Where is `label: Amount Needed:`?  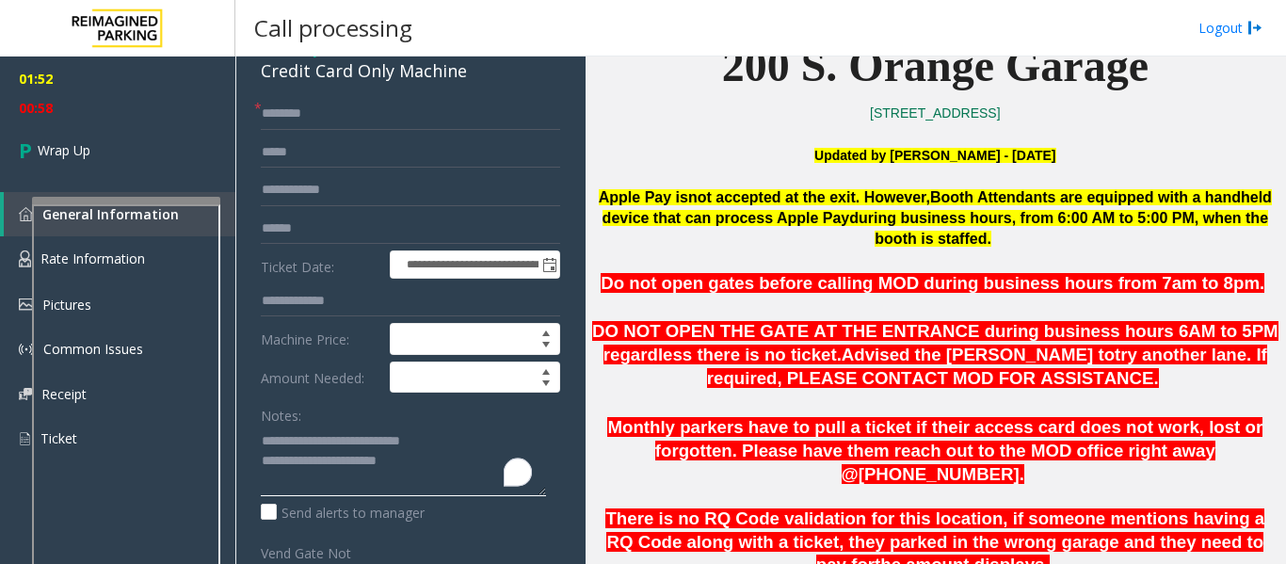 label: Amount Needed: is located at coordinates (320, 378).